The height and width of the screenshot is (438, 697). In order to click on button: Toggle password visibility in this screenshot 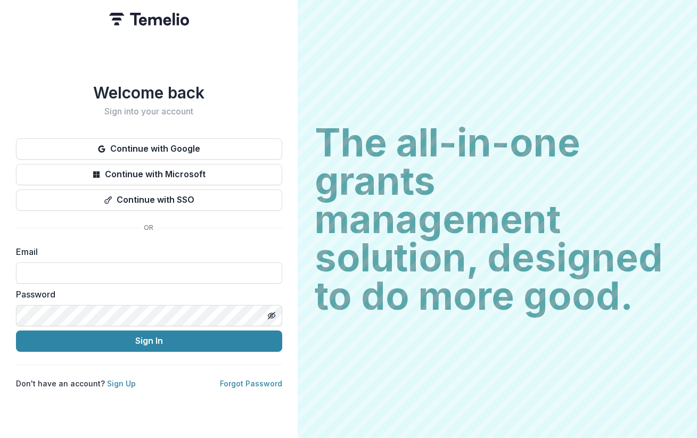, I will do `click(271, 316)`.